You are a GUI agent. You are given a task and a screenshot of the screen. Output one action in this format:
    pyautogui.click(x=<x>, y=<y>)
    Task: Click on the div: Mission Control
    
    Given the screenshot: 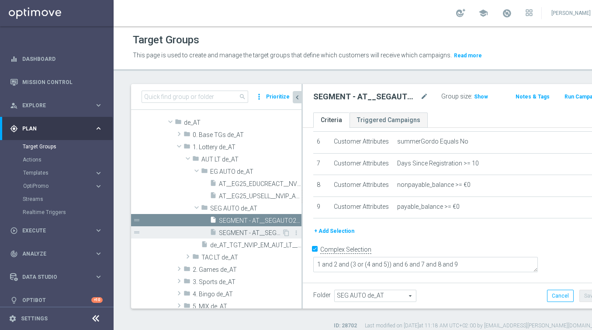 What is the action you would take?
    pyautogui.click(x=56, y=82)
    